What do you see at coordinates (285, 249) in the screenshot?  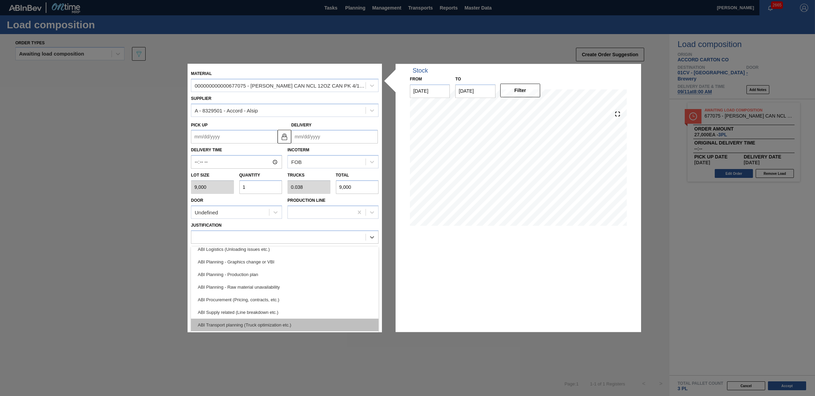 I see `div: ABI Logistics (Unloading issues etc.)` at bounding box center [285, 249].